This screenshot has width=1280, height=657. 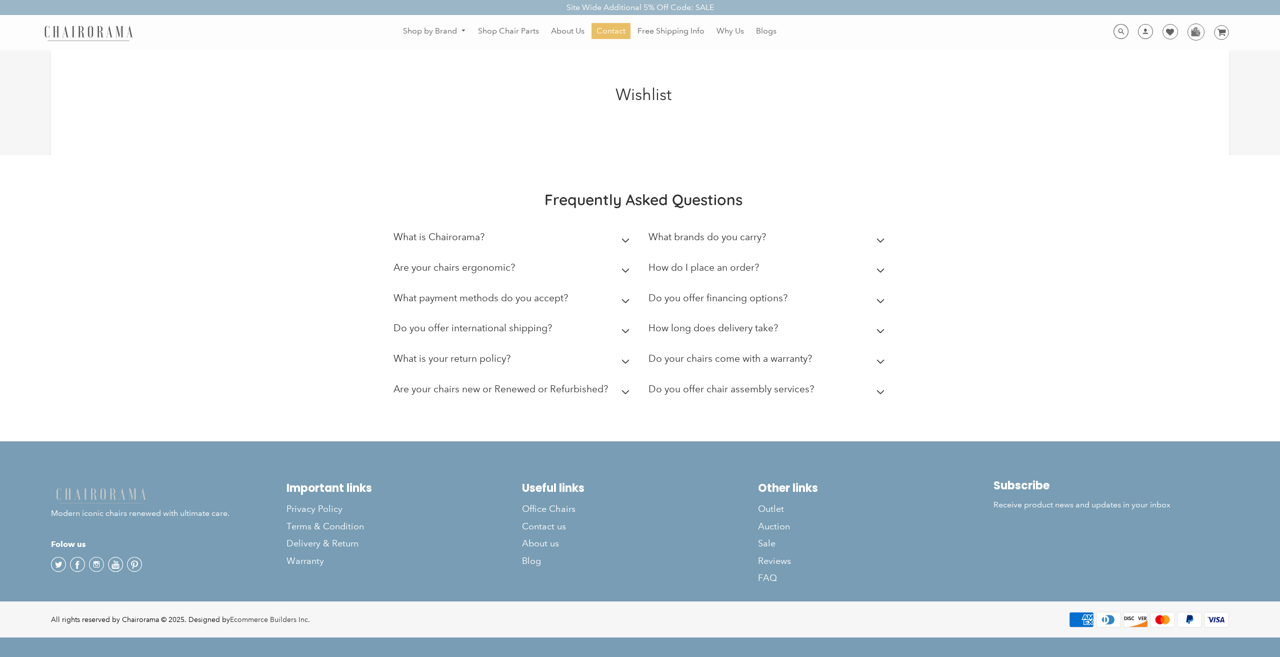 What do you see at coordinates (514, 300) in the screenshot?
I see `summary: What payment methods do you accept?` at bounding box center [514, 300].